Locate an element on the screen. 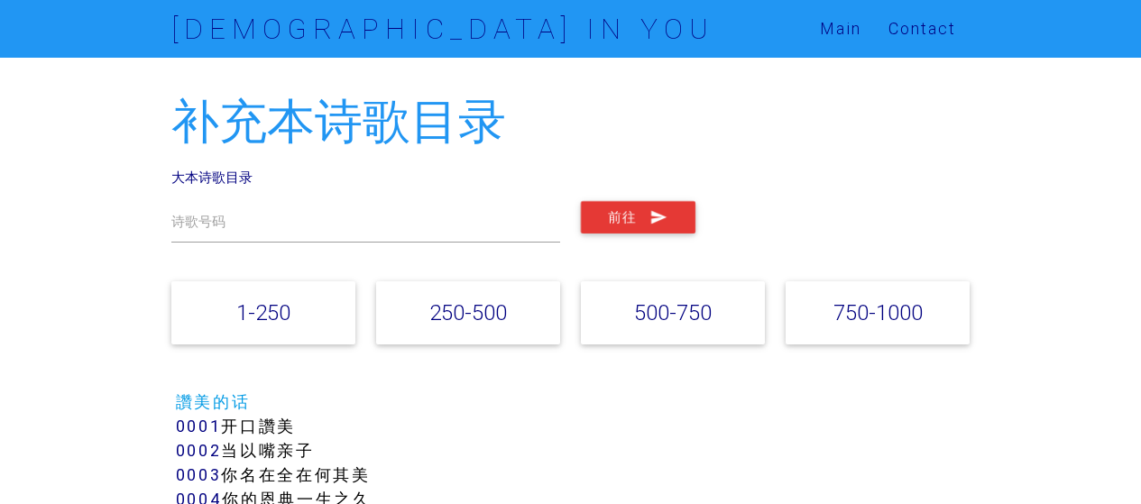  a: 讚美的话 is located at coordinates (213, 401).